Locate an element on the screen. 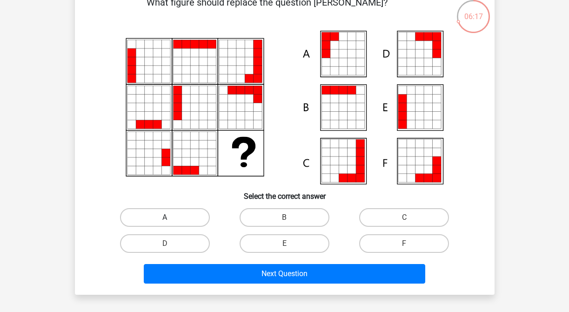 This screenshot has height=312, width=569. label: D is located at coordinates (165, 243).